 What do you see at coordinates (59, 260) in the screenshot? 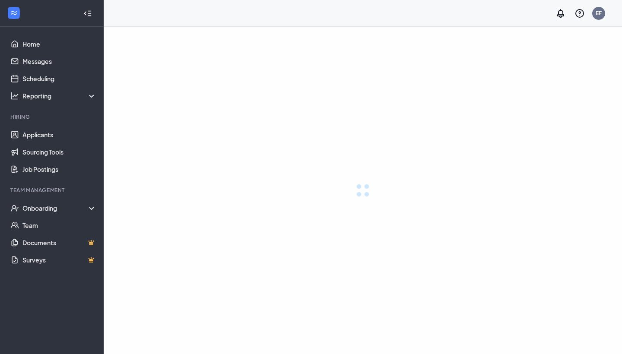
I see `a: SurveysCrown` at bounding box center [59, 260].